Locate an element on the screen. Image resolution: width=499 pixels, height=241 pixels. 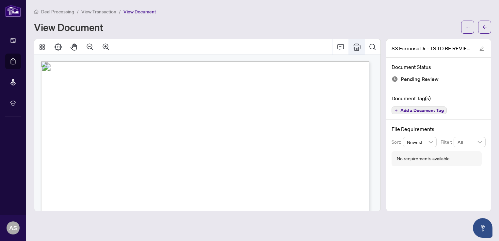
h4: File Requirements is located at coordinates (439, 129).